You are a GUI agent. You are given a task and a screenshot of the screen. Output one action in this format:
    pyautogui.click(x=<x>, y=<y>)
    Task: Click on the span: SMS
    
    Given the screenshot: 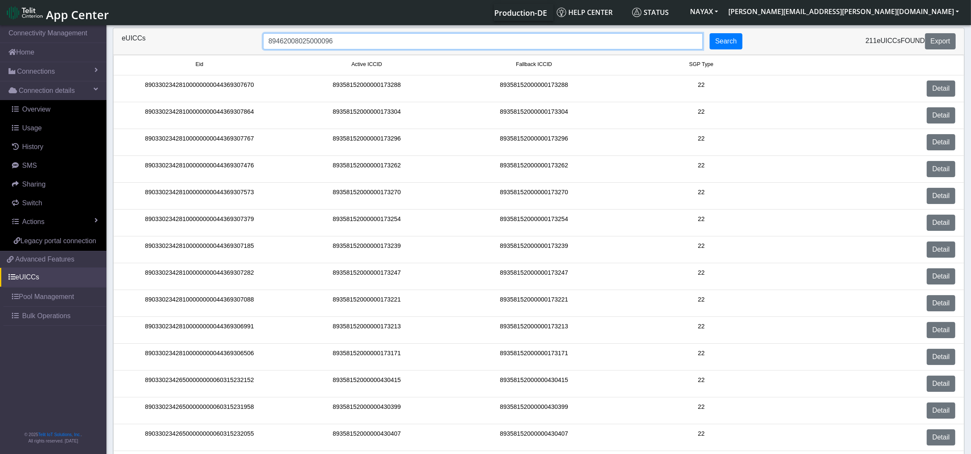 What is the action you would take?
    pyautogui.click(x=29, y=165)
    